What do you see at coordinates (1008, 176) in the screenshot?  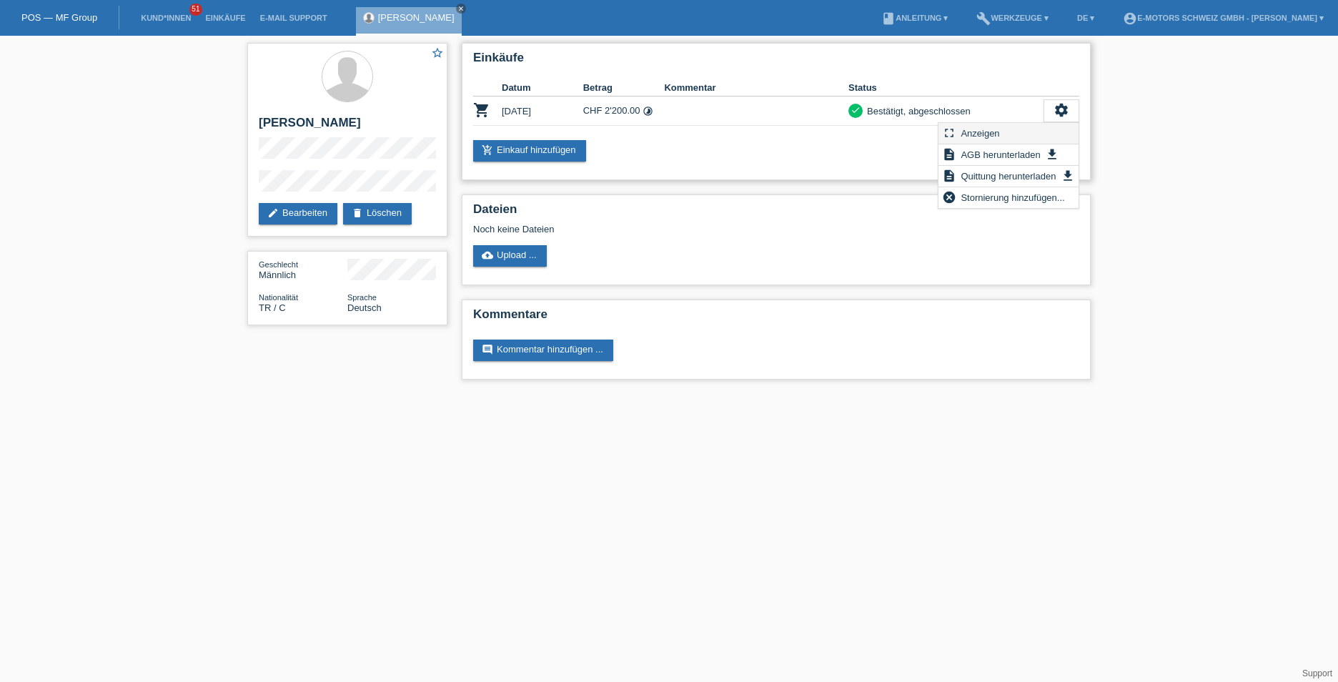 I see `span: Quittung herunterladen` at bounding box center [1008, 176].